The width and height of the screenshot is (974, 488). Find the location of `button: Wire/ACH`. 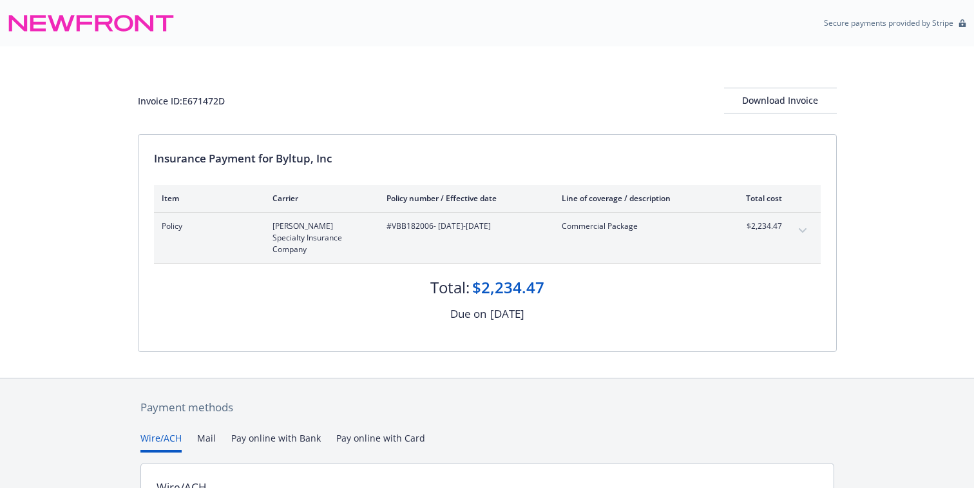

button: Wire/ACH is located at coordinates (161, 441).